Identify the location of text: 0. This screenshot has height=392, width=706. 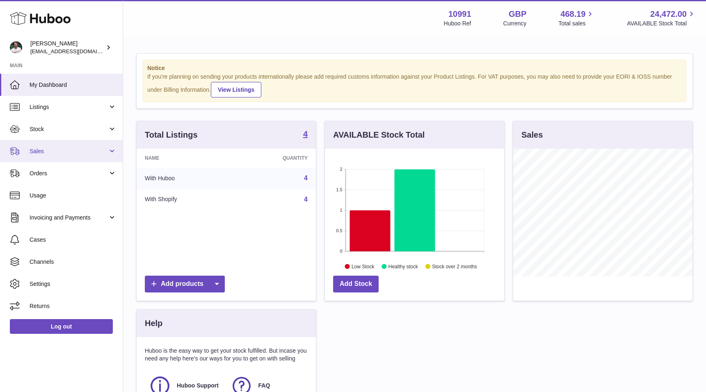
(341, 251).